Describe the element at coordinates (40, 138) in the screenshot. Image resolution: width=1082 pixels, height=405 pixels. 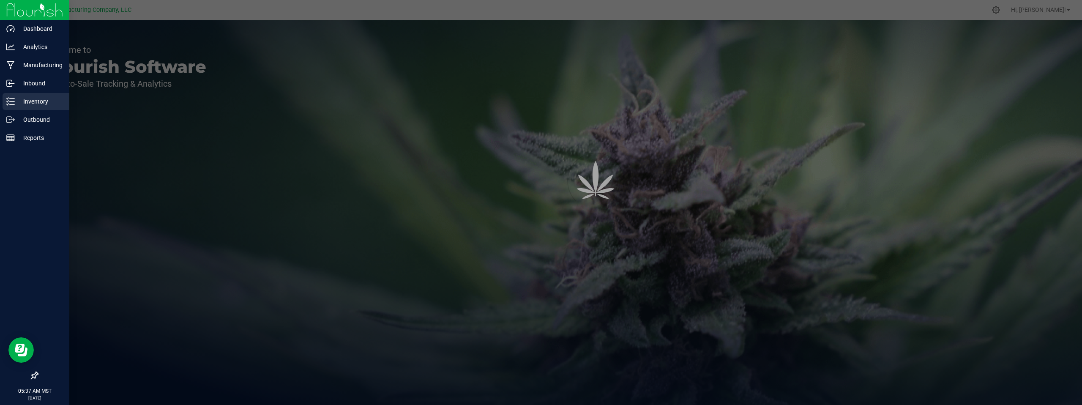
I see `p: Reports` at that location.